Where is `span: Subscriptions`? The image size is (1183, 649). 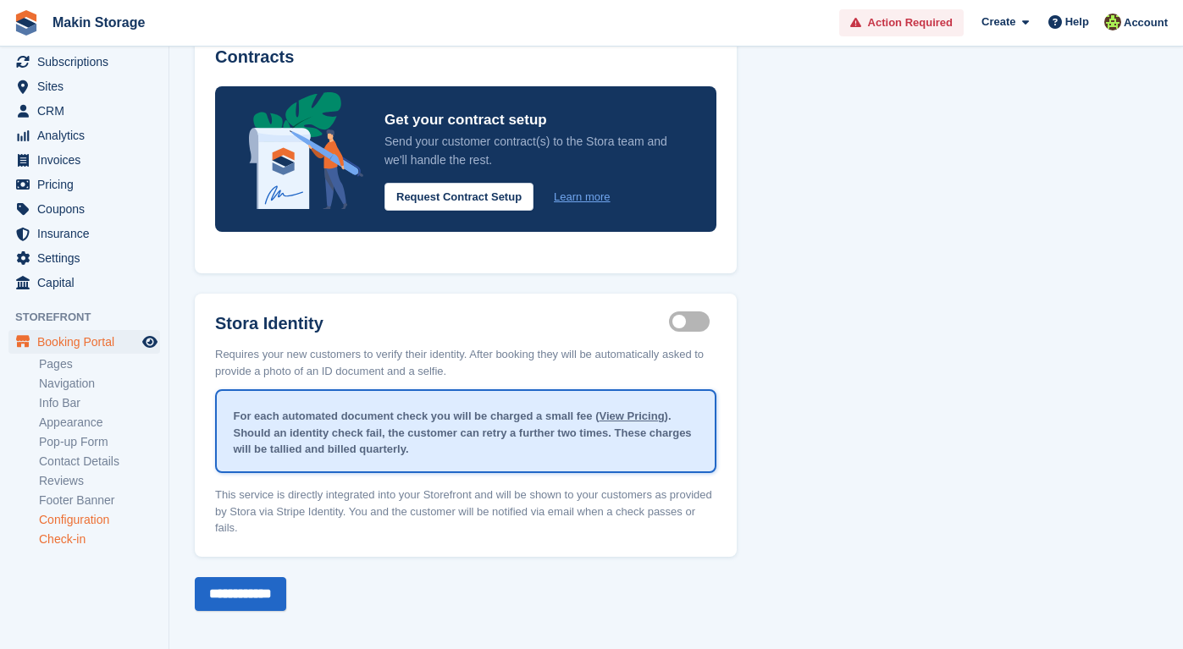 span: Subscriptions is located at coordinates (88, 62).